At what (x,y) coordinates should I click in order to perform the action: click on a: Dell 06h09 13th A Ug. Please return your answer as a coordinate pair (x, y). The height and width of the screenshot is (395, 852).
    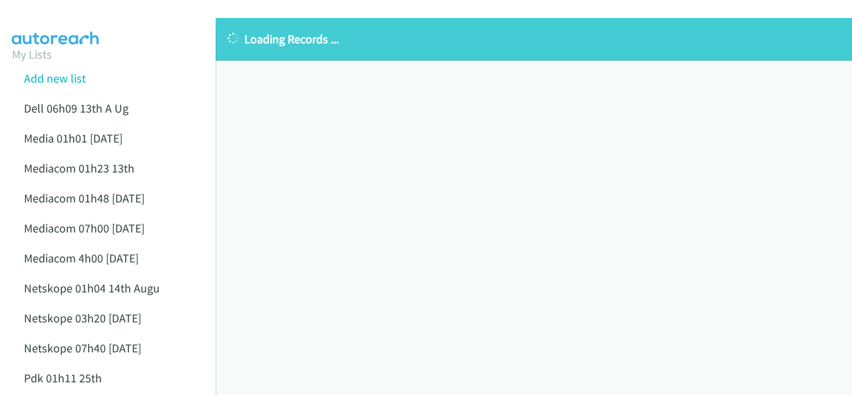
    Looking at the image, I should click on (76, 108).